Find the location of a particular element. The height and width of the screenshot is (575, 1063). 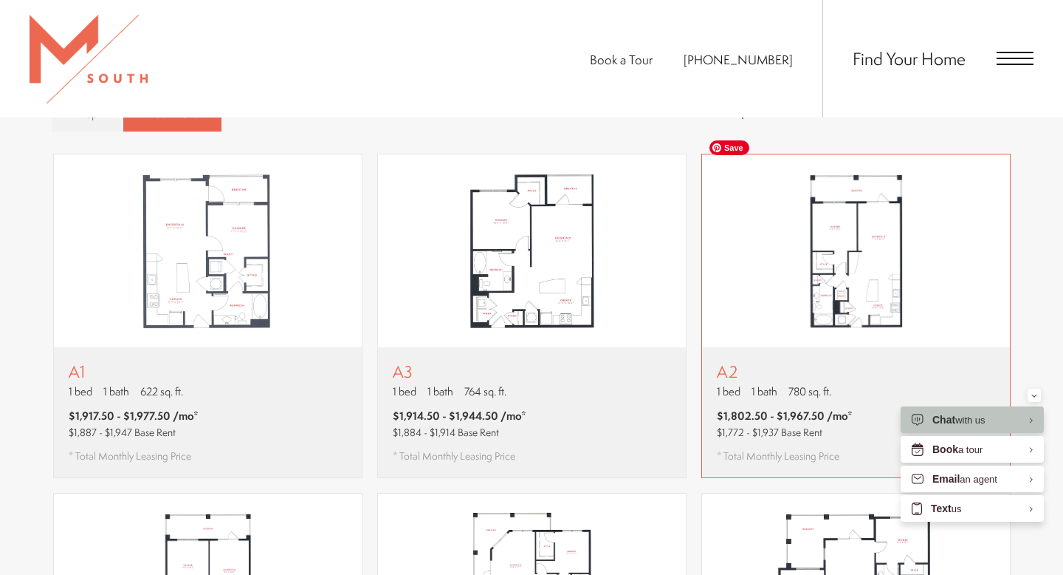

img: MSouth is located at coordinates (89, 59).